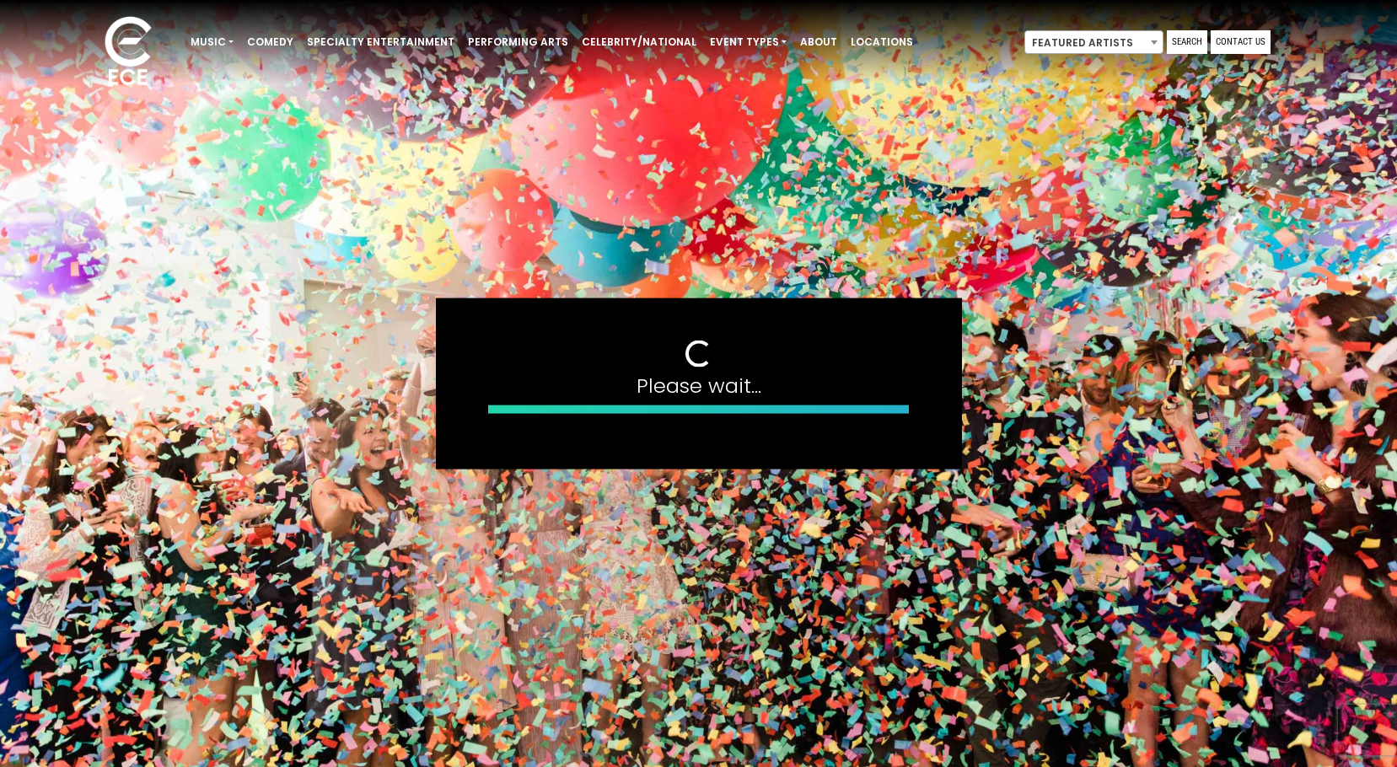 The width and height of the screenshot is (1397, 767). Describe the element at coordinates (1240, 42) in the screenshot. I see `a: Contact Us` at that location.